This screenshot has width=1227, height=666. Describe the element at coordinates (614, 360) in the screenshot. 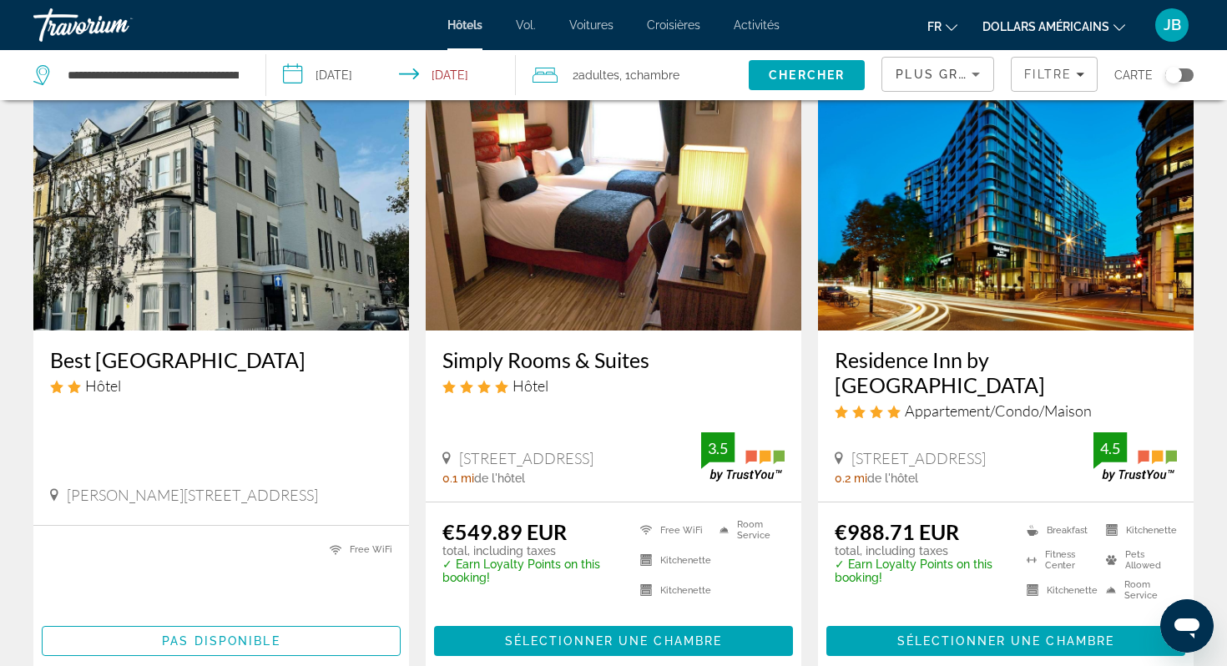

I see `h3: Simply Rooms & Suites` at that location.